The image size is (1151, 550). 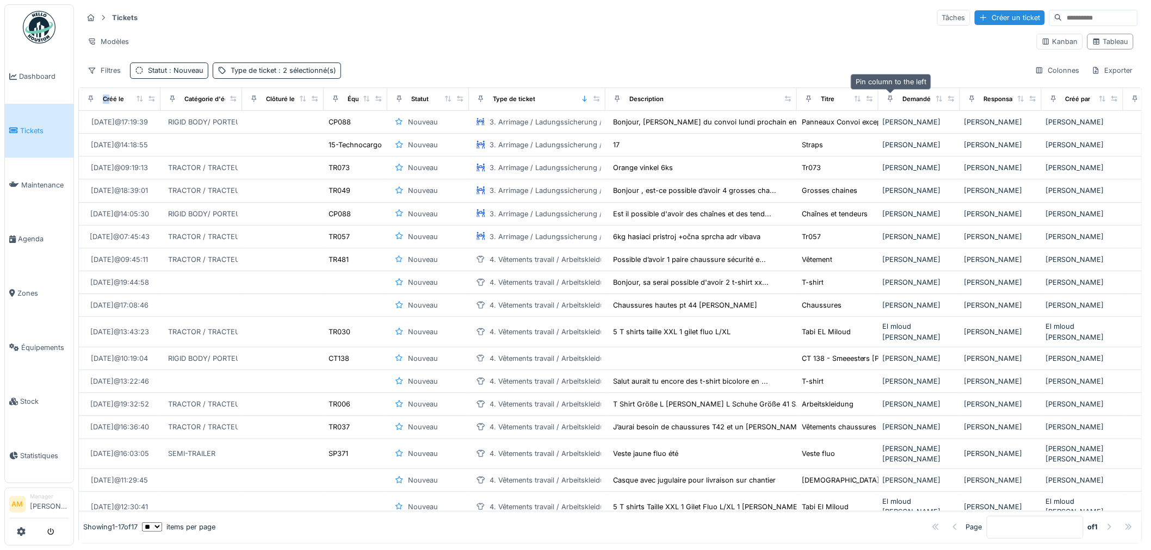 I want to click on div: Demandé par, so click(x=922, y=99).